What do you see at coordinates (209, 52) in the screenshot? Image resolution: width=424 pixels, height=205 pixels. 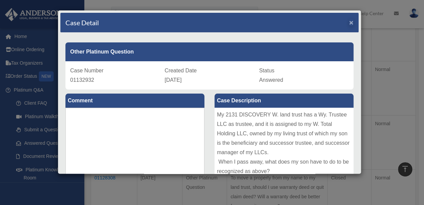 I see `div: Other Platinum Question` at bounding box center [209, 52].